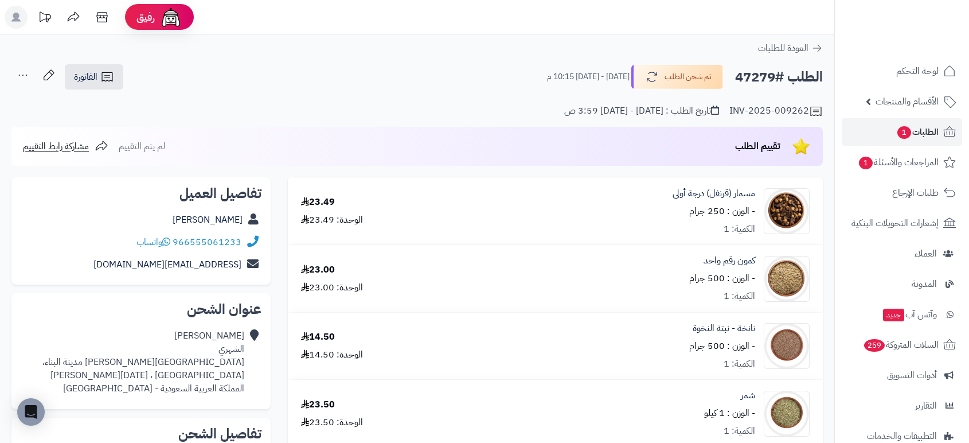  Describe the element at coordinates (912, 375) in the screenshot. I see `span: أدوات التسويق` at that location.